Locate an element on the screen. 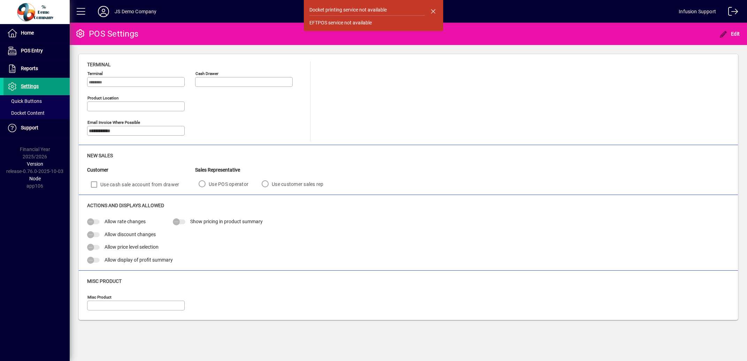 The image size is (747, 361). a: Quick Buttons is located at coordinates (37, 101).